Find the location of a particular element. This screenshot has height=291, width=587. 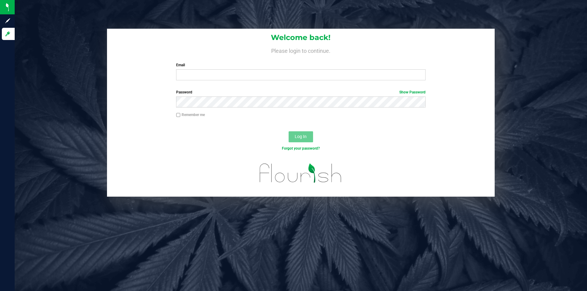

a: Forgot your password? is located at coordinates (301, 149).